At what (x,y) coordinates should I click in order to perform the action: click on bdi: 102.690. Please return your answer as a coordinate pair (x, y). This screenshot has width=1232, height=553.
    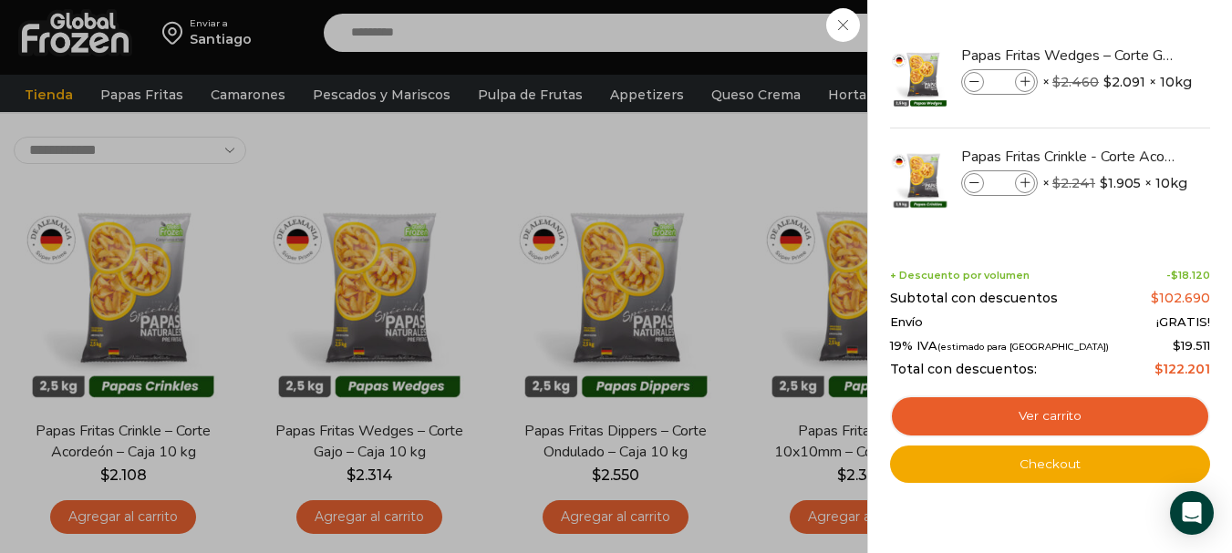
    Looking at the image, I should click on (1180, 298).